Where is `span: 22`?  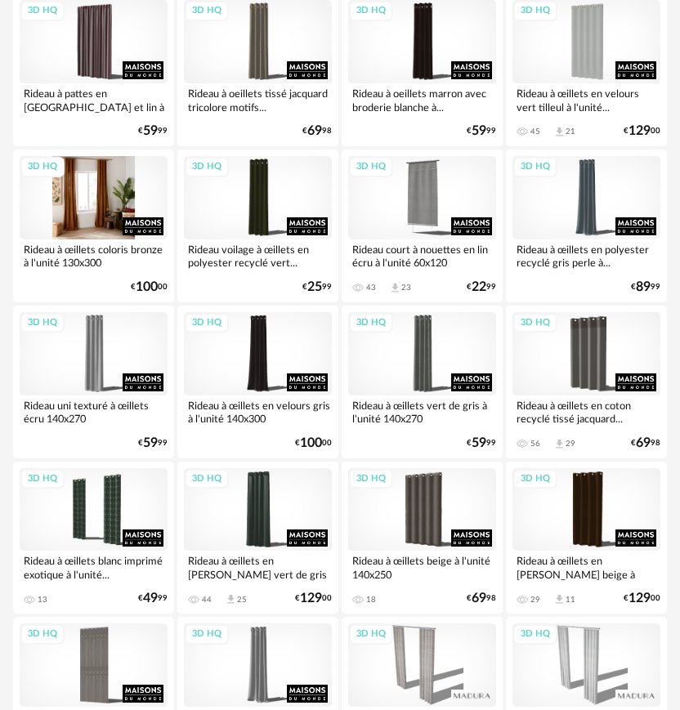
span: 22 is located at coordinates (479, 287).